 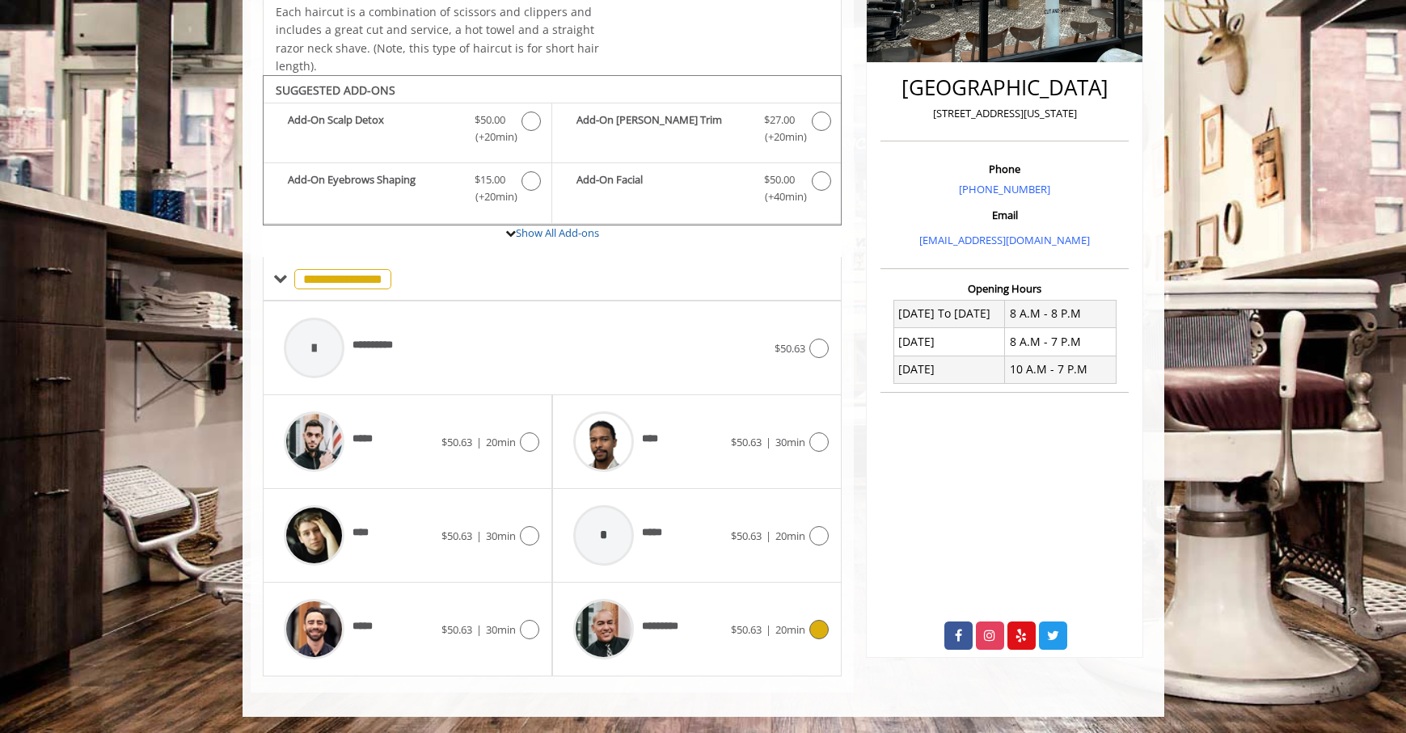 I want to click on td: 10 A.M - 7 P.M, so click(x=1061, y=370).